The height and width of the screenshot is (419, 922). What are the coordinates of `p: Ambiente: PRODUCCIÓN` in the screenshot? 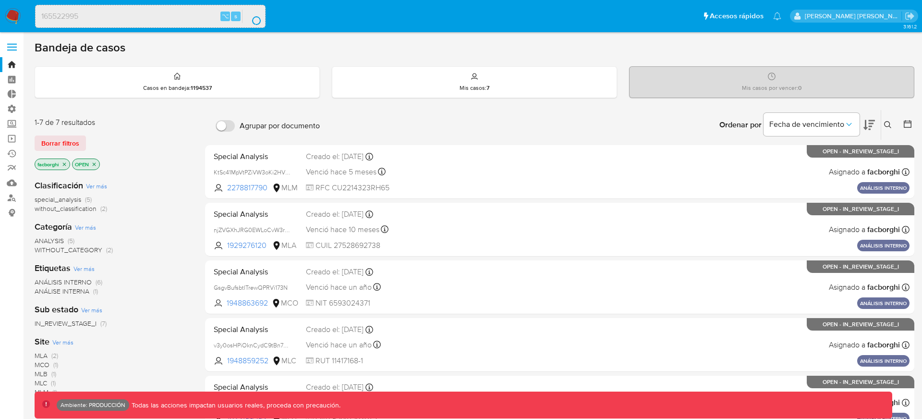 It's located at (93, 405).